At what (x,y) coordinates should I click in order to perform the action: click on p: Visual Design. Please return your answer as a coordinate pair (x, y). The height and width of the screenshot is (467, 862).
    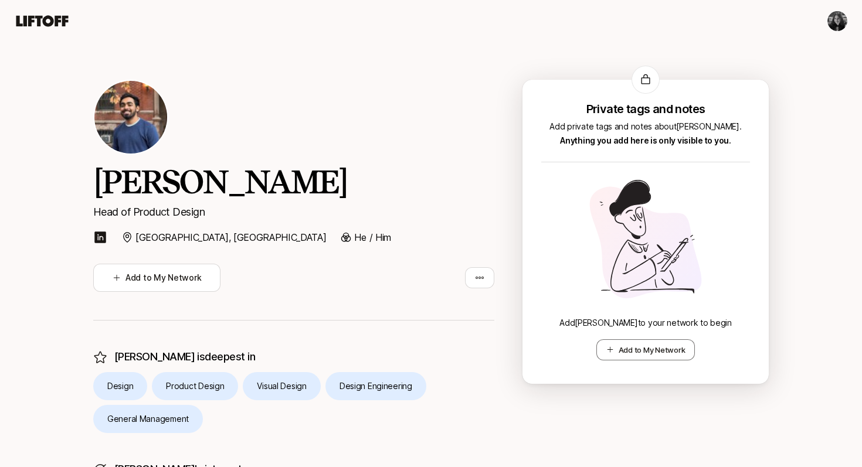
    Looking at the image, I should click on (281, 386).